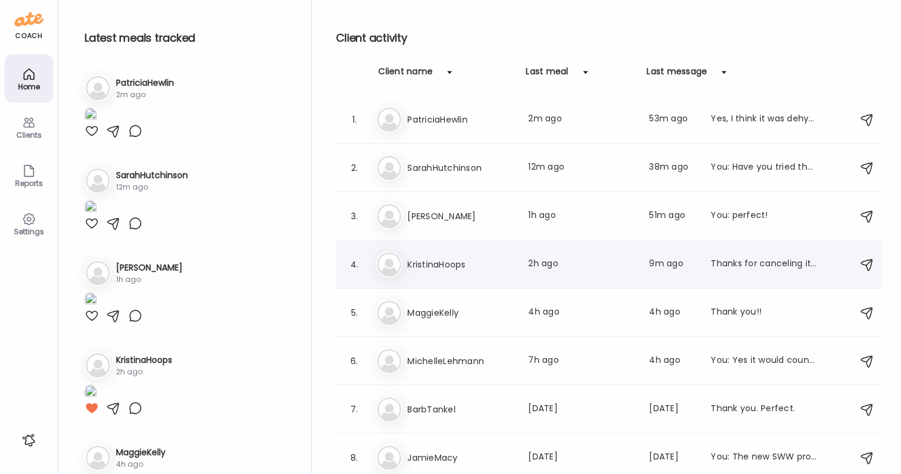 The height and width of the screenshot is (474, 901). I want to click on div: Thank you. Perfect., so click(764, 410).